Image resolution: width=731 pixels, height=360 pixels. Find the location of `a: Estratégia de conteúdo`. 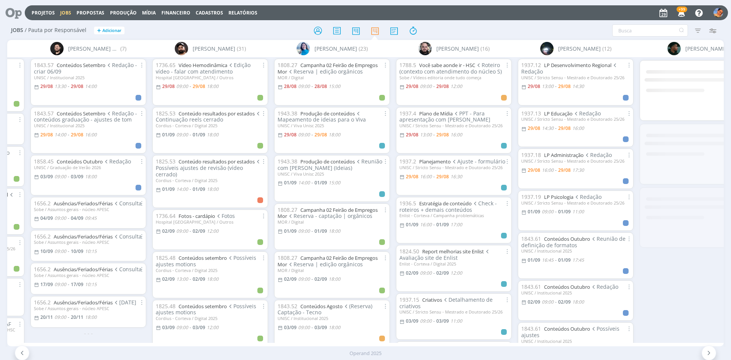

a: Estratégia de conteúdo is located at coordinates (446, 203).